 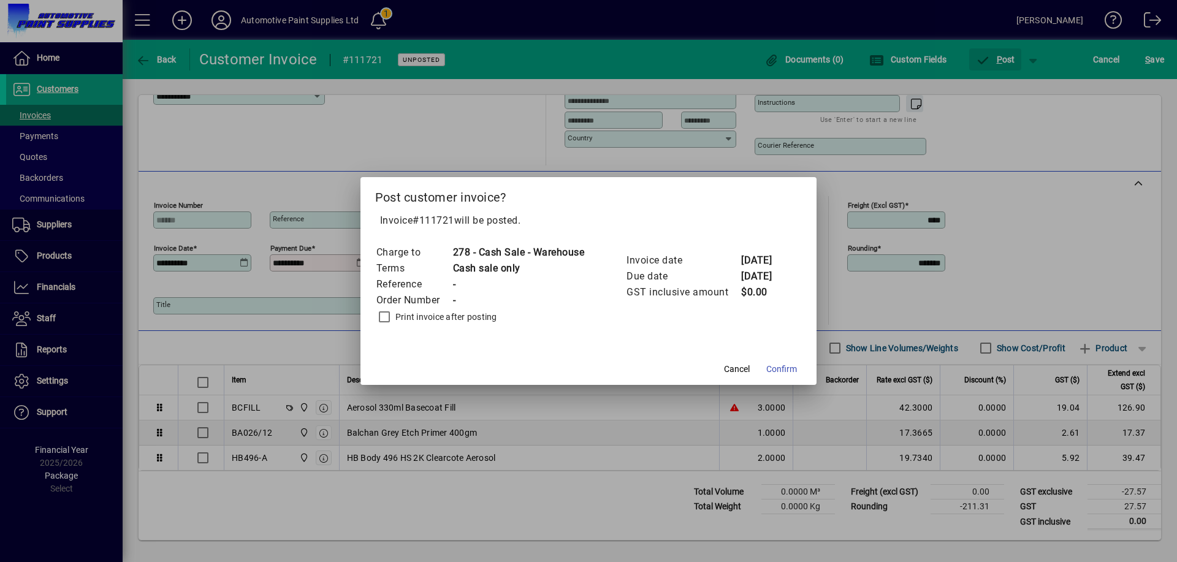 I want to click on h2: Post customer invoice?, so click(x=588, y=195).